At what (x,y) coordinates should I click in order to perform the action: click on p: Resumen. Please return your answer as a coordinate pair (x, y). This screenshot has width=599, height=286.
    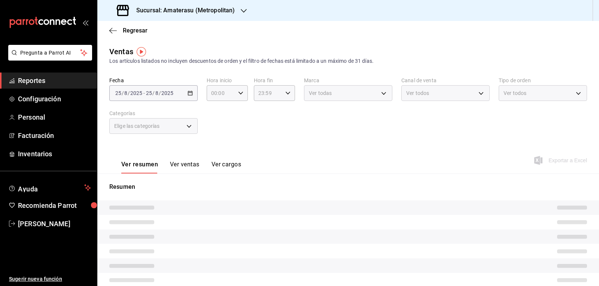
    Looking at the image, I should click on (348, 187).